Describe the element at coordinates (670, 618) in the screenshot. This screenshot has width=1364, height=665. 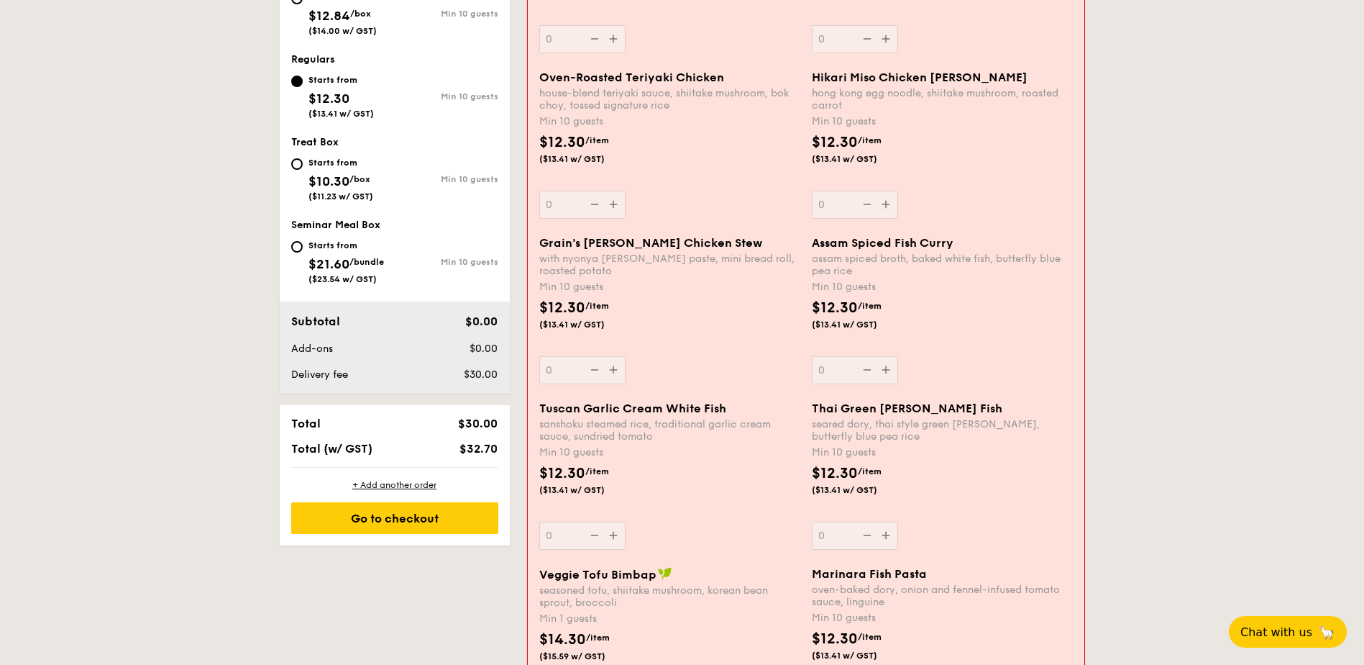
I see `div: Min 1 guests` at that location.